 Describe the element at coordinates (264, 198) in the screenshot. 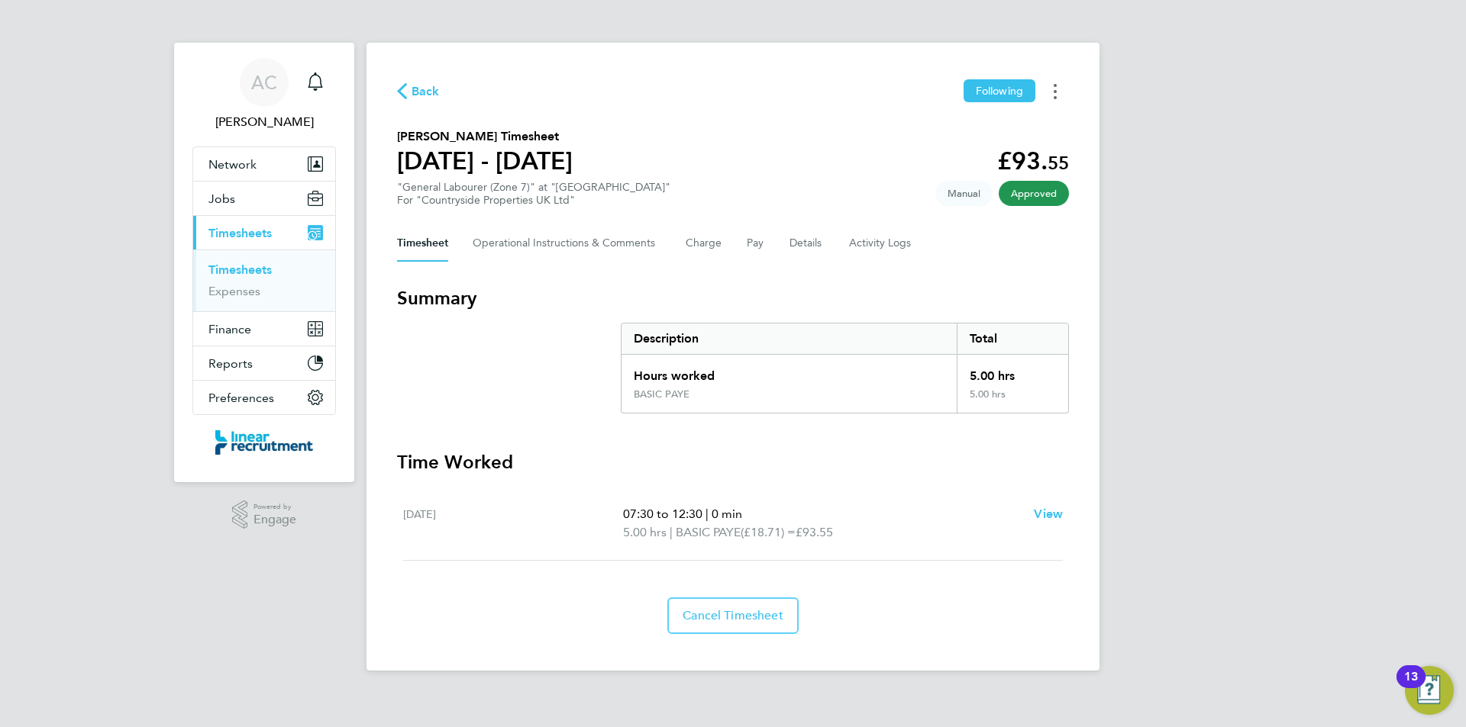

I see `button: Jobs` at that location.